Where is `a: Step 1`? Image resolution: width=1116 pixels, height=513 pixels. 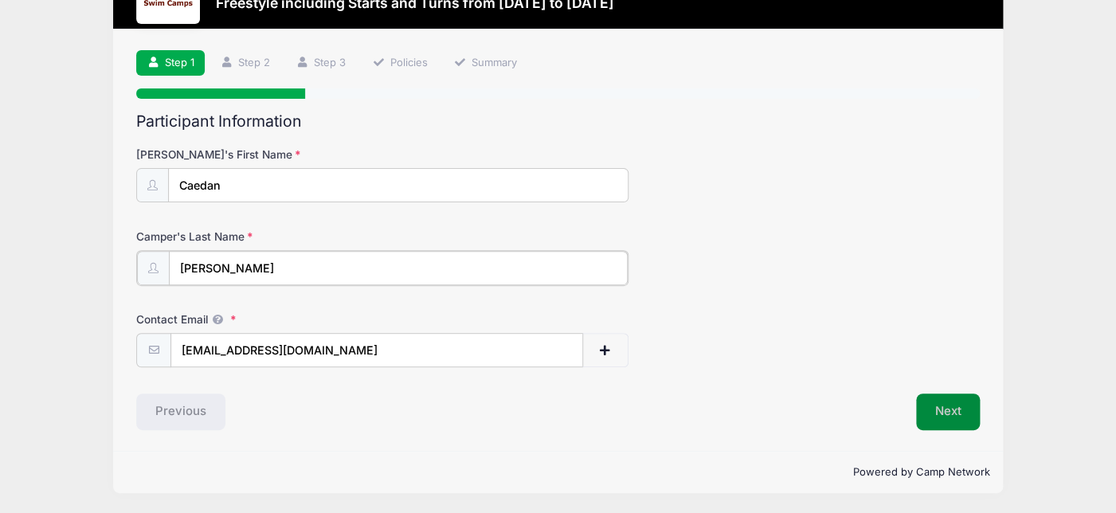 a: Step 1 is located at coordinates (170, 63).